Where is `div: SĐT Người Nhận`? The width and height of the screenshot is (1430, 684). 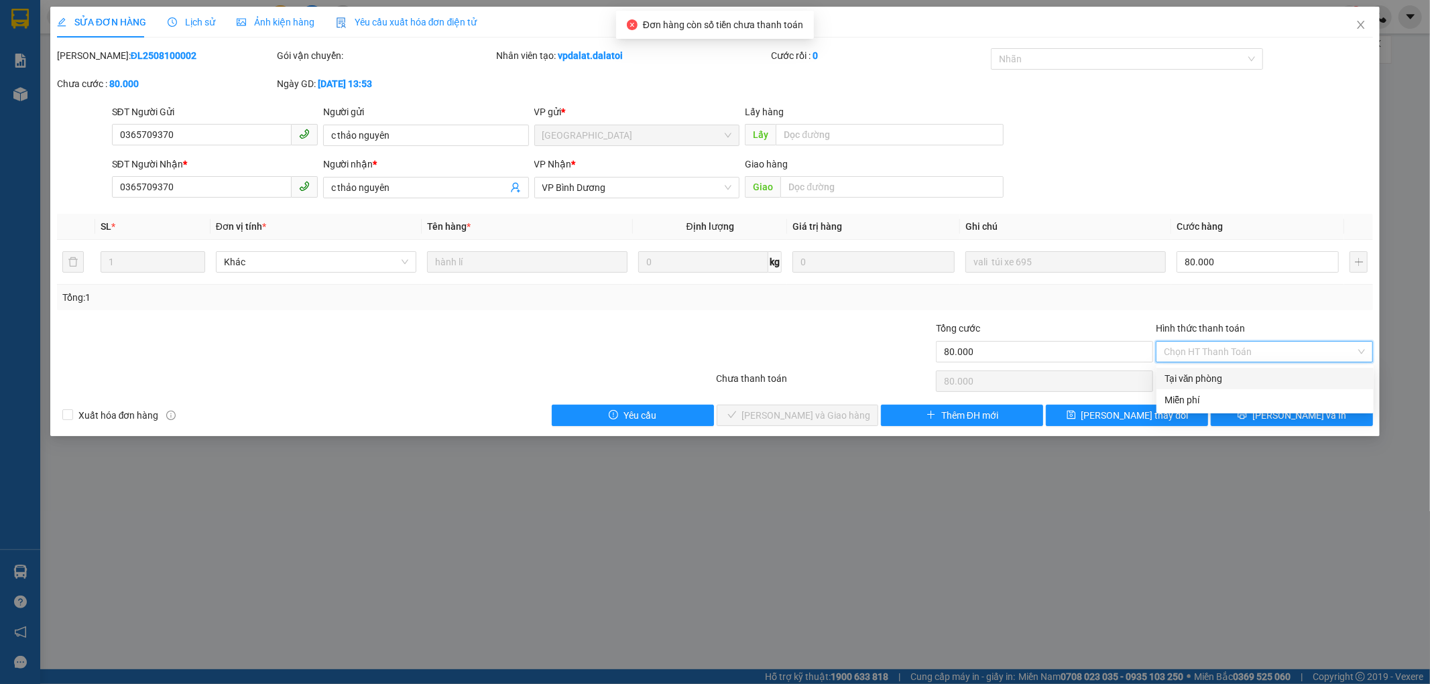 div: SĐT Người Nhận is located at coordinates (215, 164).